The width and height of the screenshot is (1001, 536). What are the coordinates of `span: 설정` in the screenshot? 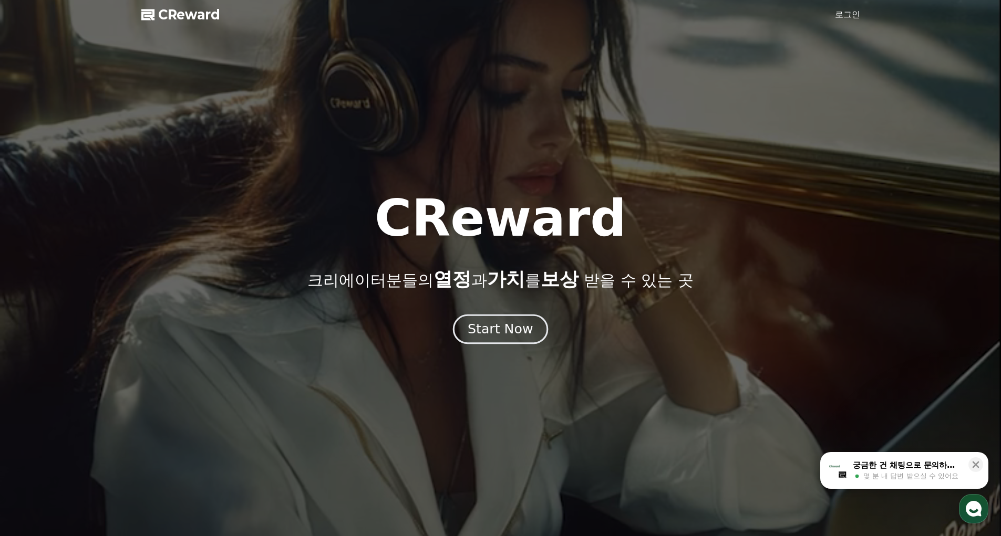 It's located at (169, 353).